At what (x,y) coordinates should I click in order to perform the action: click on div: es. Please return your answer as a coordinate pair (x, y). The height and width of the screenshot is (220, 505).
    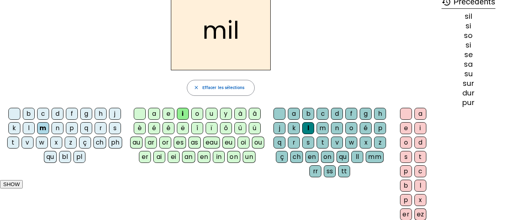
    Looking at the image, I should click on (180, 143).